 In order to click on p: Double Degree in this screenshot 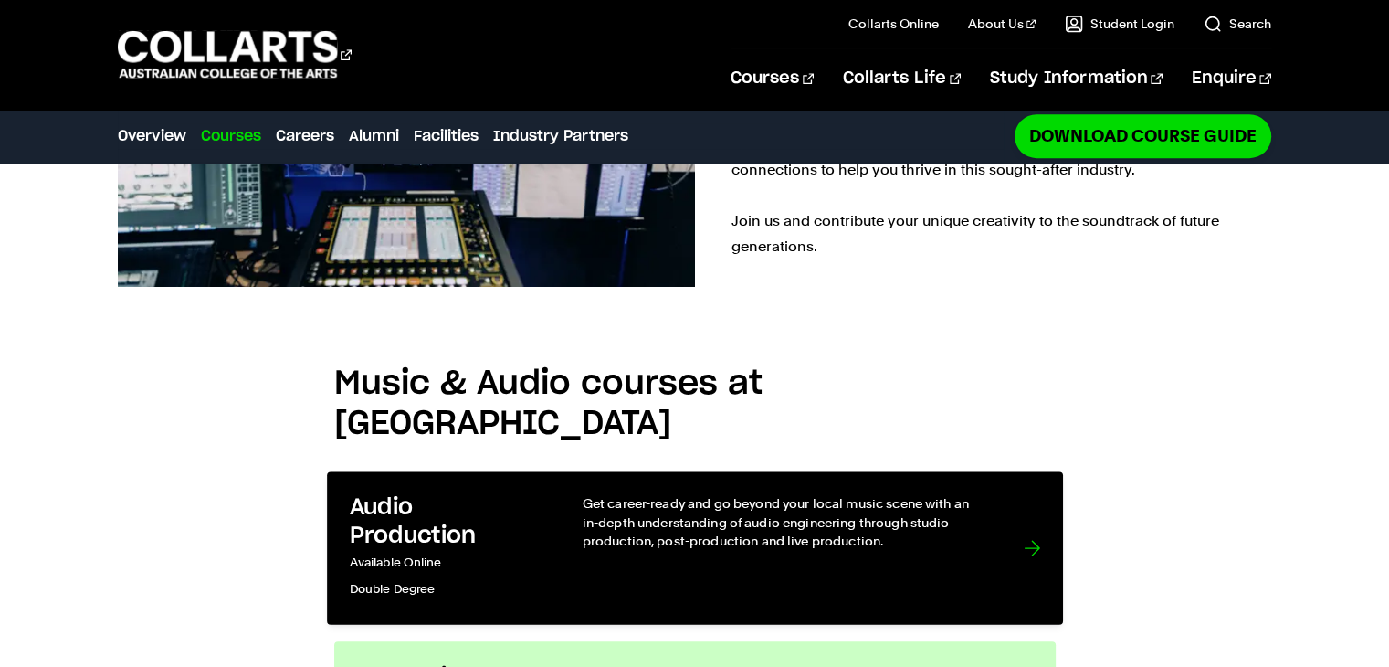, I will do `click(447, 589)`.